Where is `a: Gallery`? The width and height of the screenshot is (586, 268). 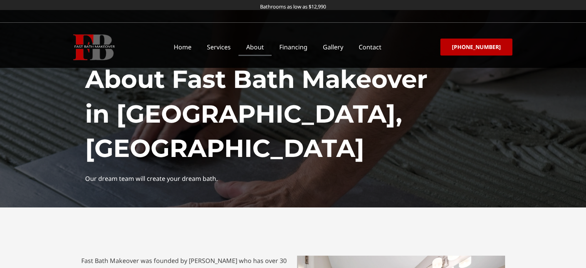 a: Gallery is located at coordinates (333, 47).